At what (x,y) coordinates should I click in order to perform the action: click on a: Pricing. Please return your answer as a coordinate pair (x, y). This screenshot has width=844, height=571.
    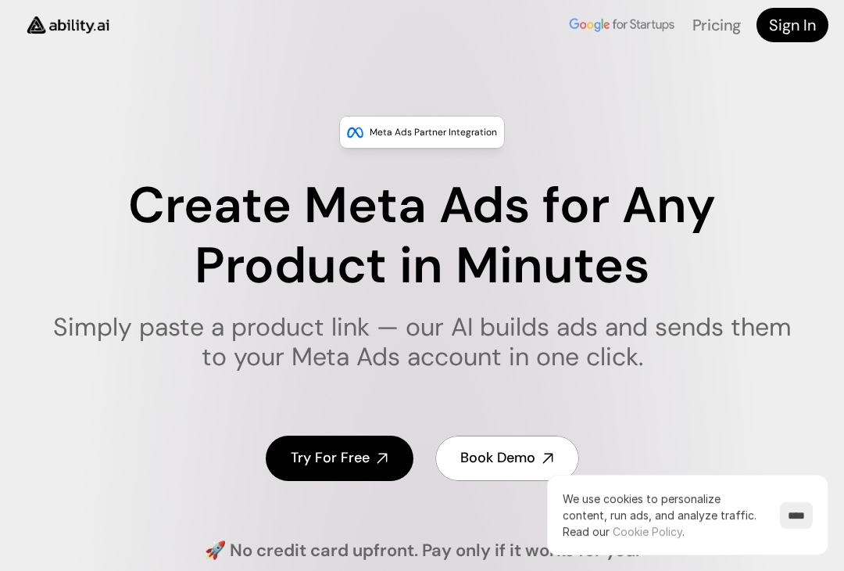
    Looking at the image, I should click on (717, 25).